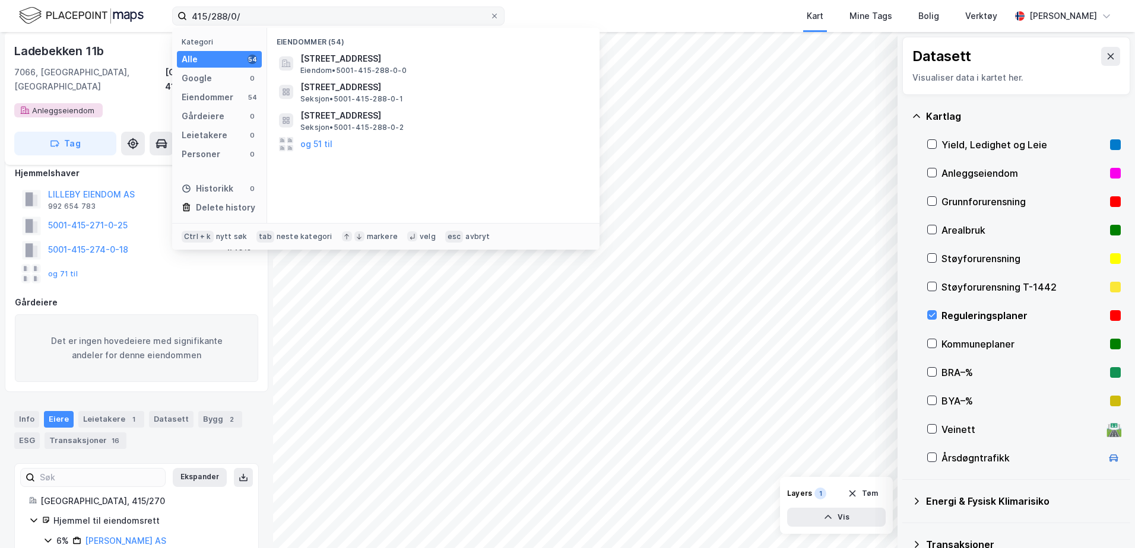 This screenshot has width=1135, height=548. Describe the element at coordinates (59, 420) in the screenshot. I see `div: Eiere` at that location.